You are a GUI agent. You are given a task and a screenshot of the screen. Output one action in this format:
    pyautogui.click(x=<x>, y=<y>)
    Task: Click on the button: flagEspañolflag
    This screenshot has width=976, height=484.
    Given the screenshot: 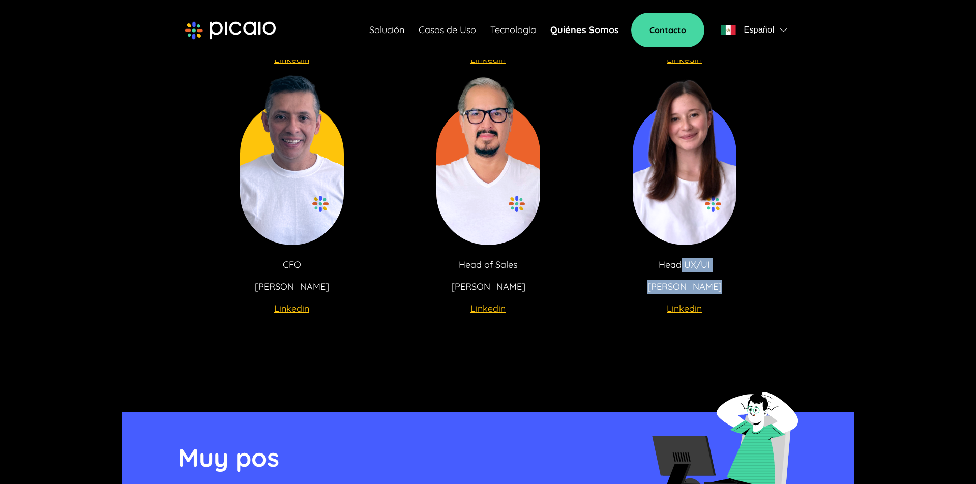 What is the action you would take?
    pyautogui.click(x=754, y=30)
    